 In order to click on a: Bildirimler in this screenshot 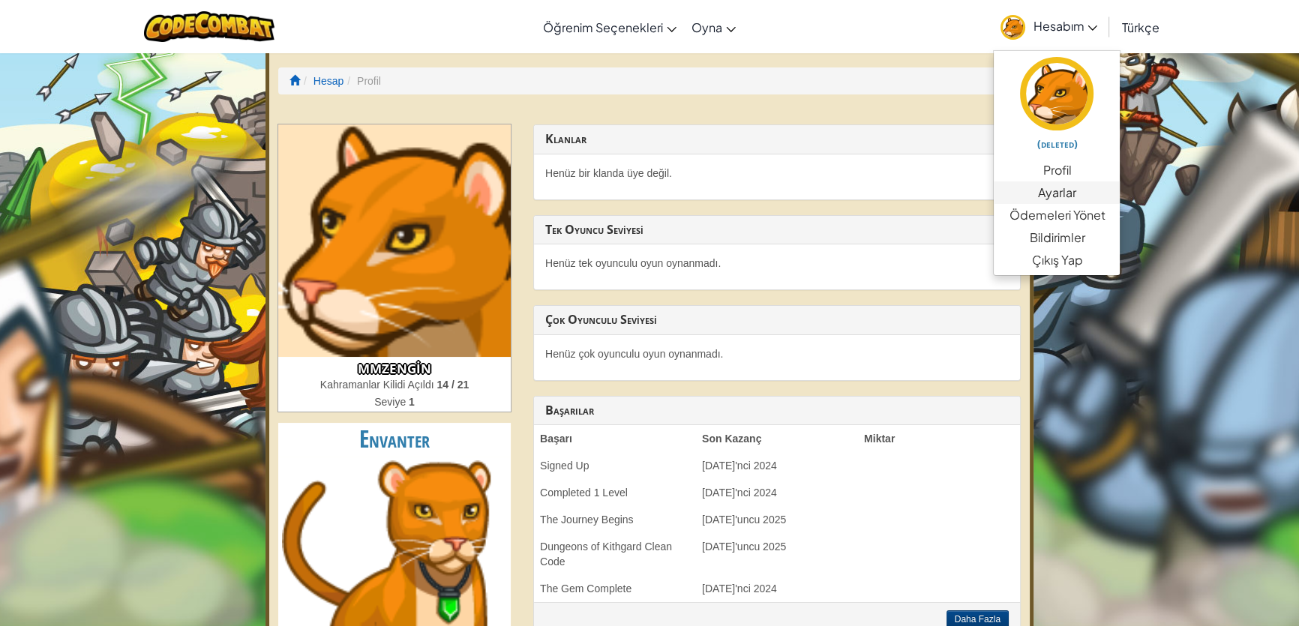, I will do `click(1057, 238)`.